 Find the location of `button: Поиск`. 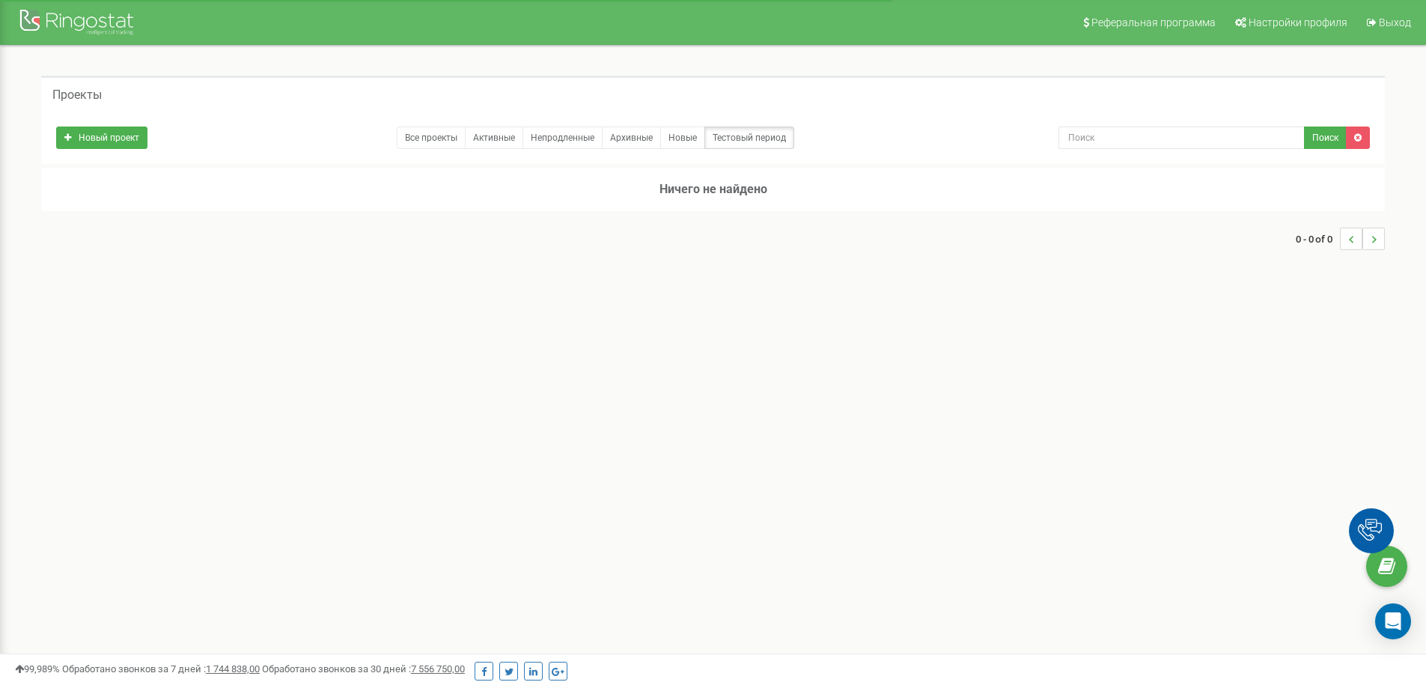

button: Поиск is located at coordinates (1325, 138).